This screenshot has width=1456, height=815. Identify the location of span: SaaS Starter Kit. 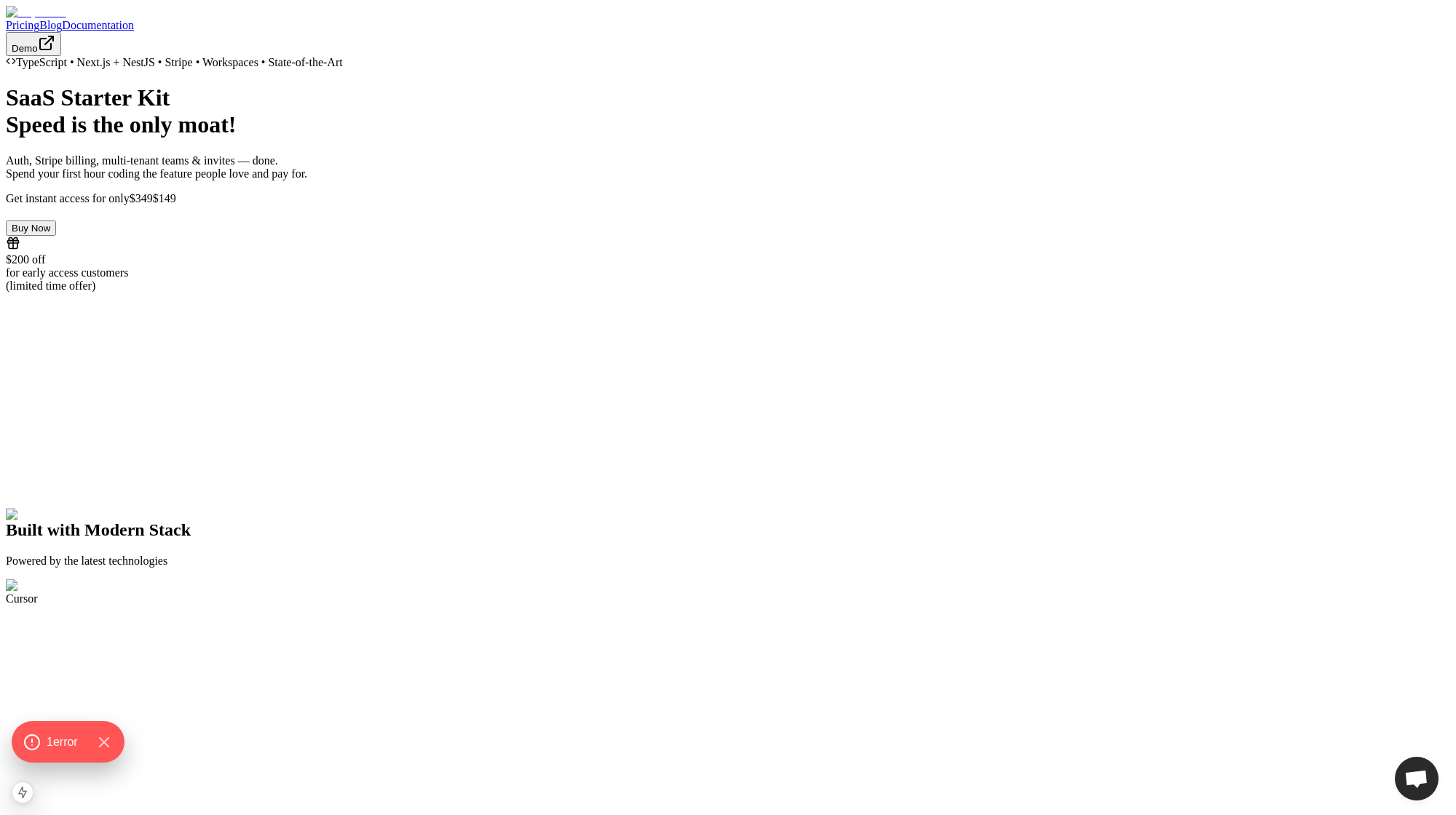
(88, 97).